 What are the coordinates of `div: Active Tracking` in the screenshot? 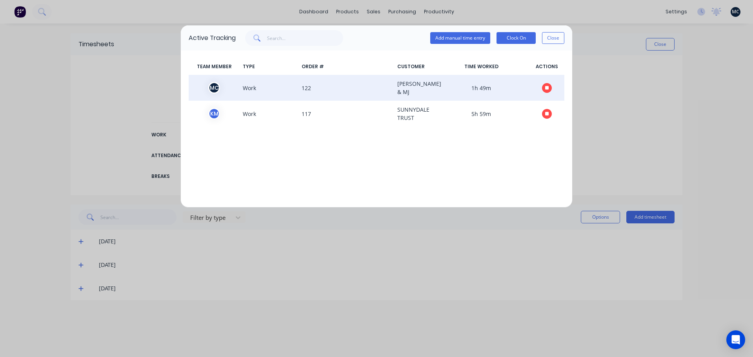 It's located at (212, 38).